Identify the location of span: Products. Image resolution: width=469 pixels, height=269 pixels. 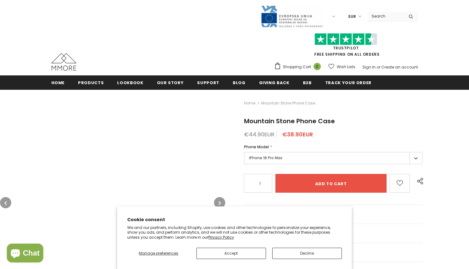
(91, 83).